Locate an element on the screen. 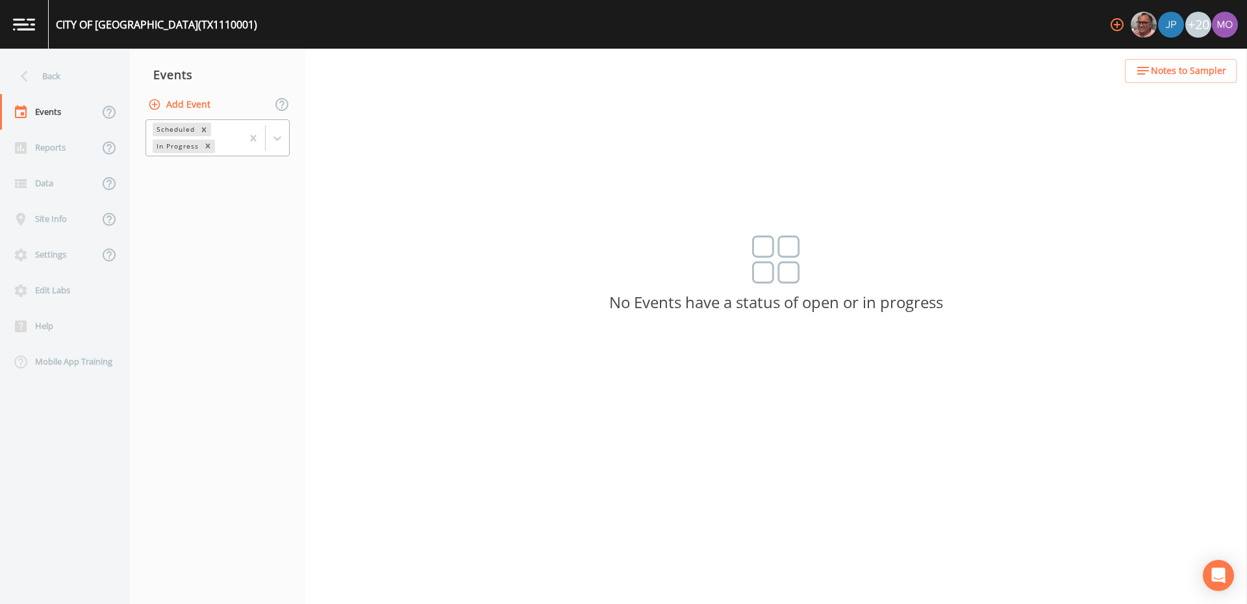  img: logo is located at coordinates (24, 24).